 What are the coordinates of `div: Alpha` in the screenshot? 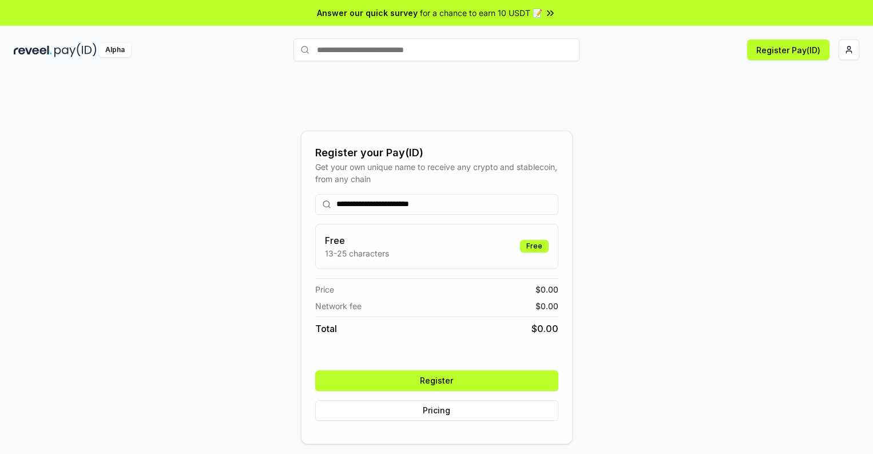 It's located at (115, 50).